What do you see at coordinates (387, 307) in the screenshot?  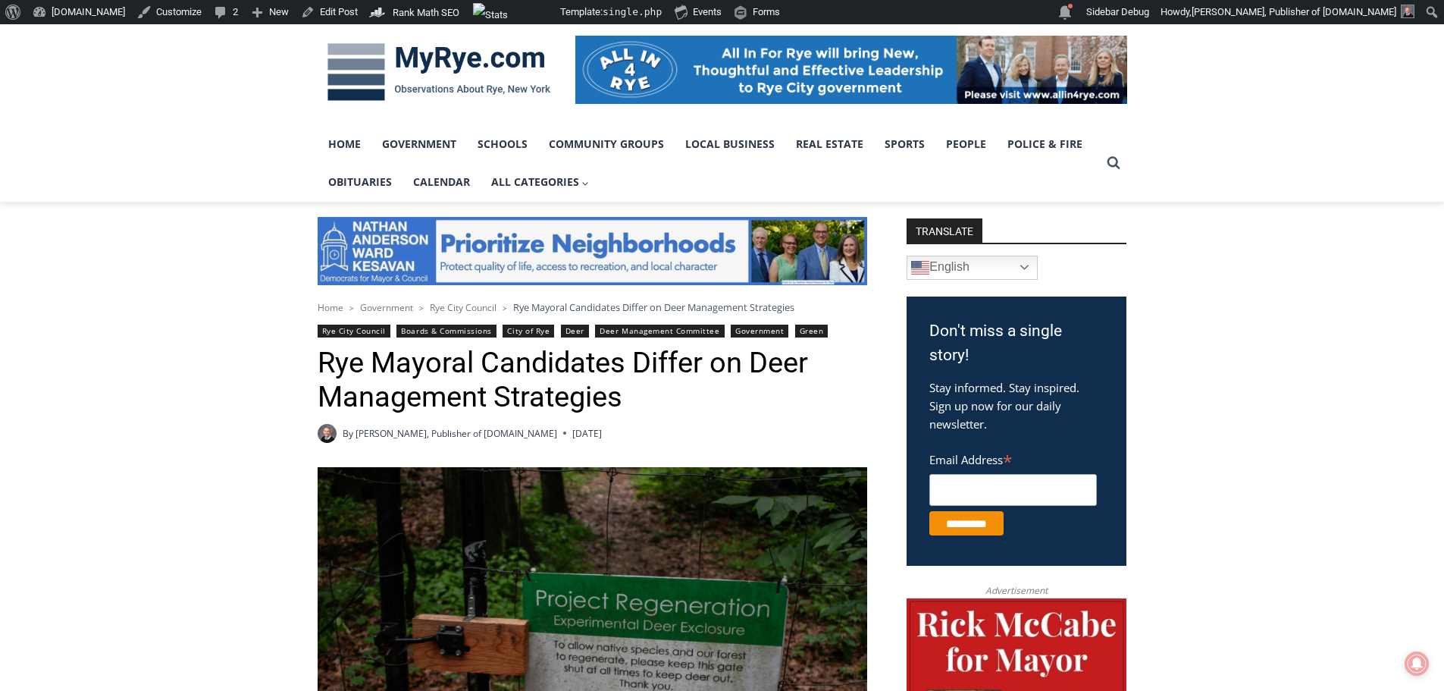 I see `span: Government` at bounding box center [387, 307].